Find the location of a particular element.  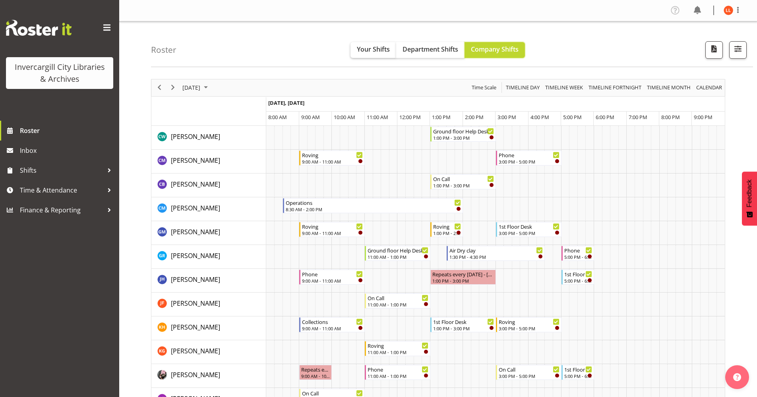

div: Grace Roscoe-Squires"s event - Air Dry clay Begin From Wednesday, October 1, 2025 at 1:30:00 PM G... is located at coordinates (495, 253).